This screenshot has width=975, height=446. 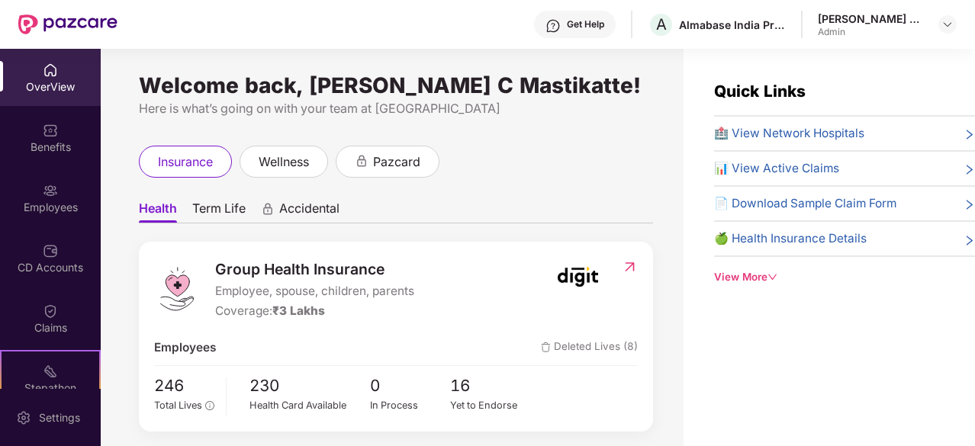 What do you see at coordinates (776, 169) in the screenshot?
I see `span: 📊 View Active Claims` at bounding box center [776, 169].